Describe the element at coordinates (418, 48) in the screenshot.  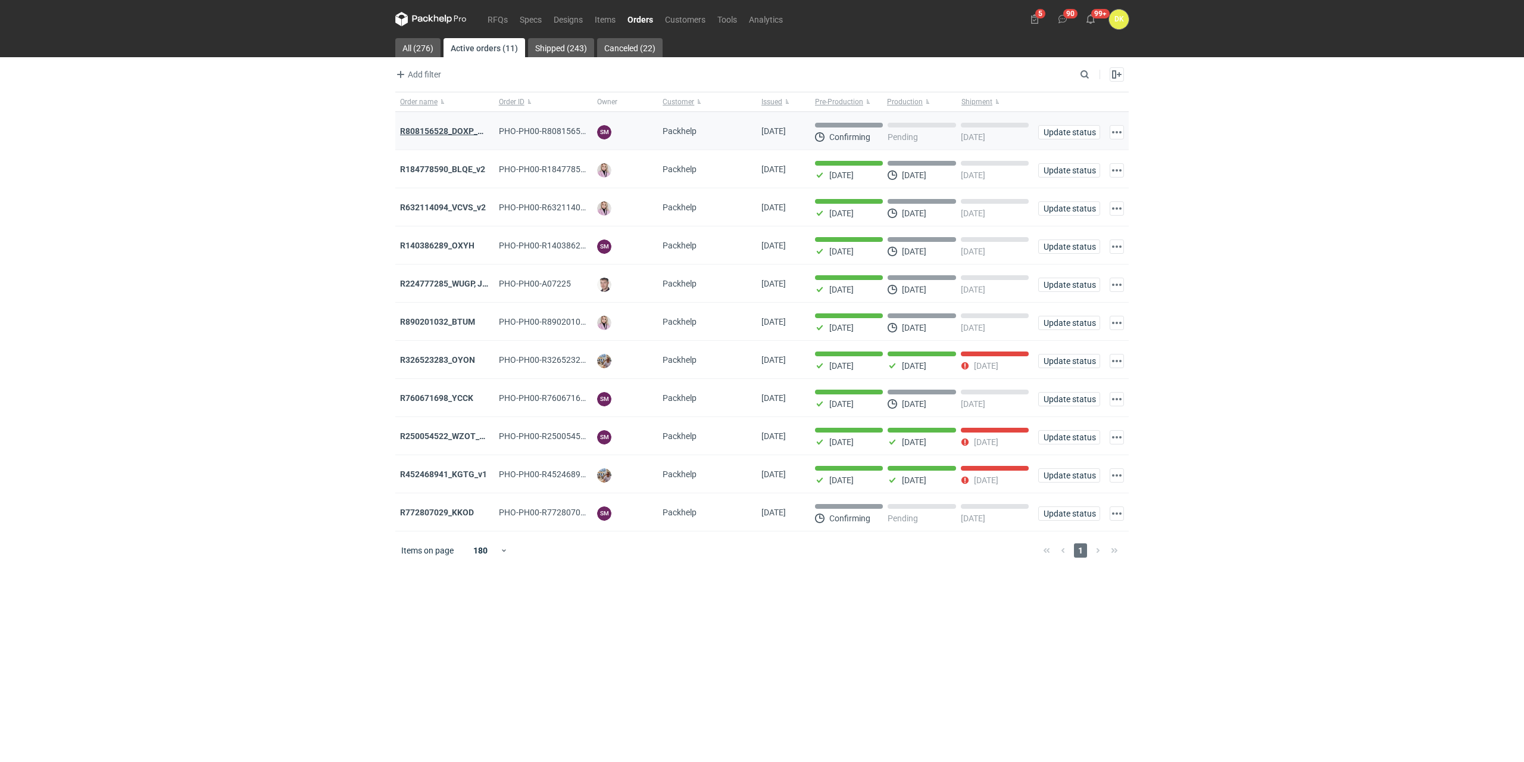
I see `a: All (276)` at that location.